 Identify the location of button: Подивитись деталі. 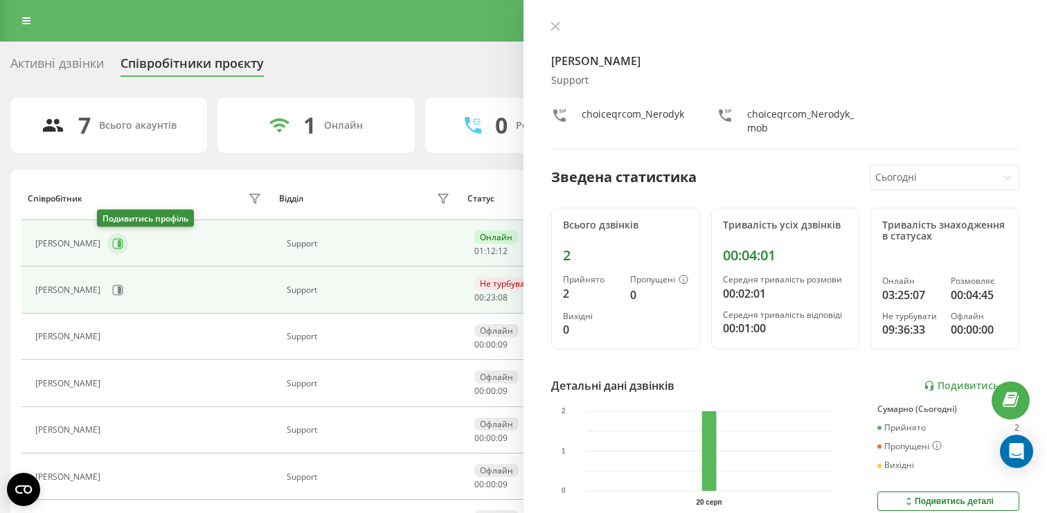
(948, 501).